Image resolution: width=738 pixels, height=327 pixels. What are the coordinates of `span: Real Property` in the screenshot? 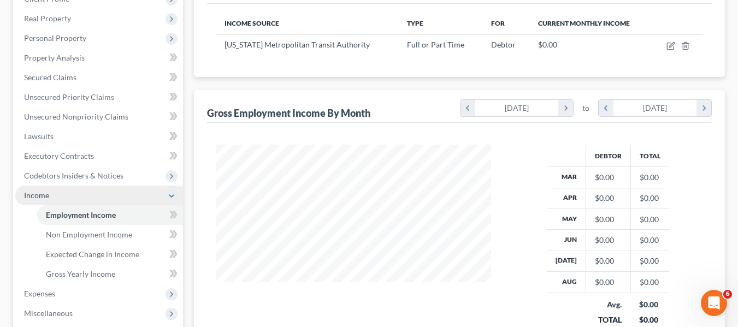 It's located at (48, 18).